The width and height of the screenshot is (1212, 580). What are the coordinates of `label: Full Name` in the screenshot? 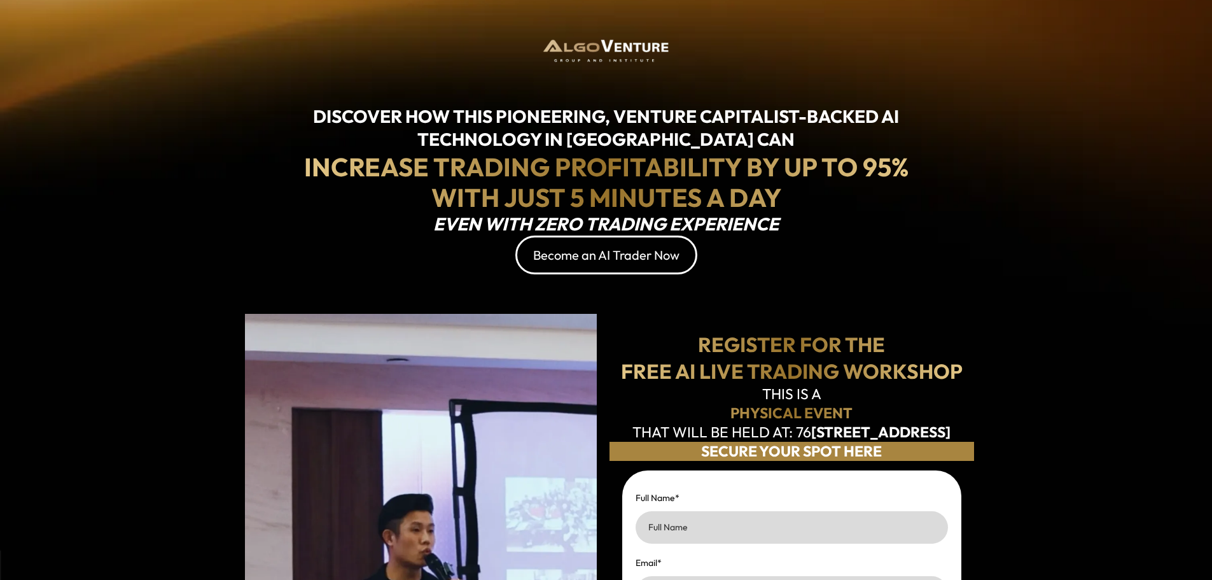 It's located at (657, 498).